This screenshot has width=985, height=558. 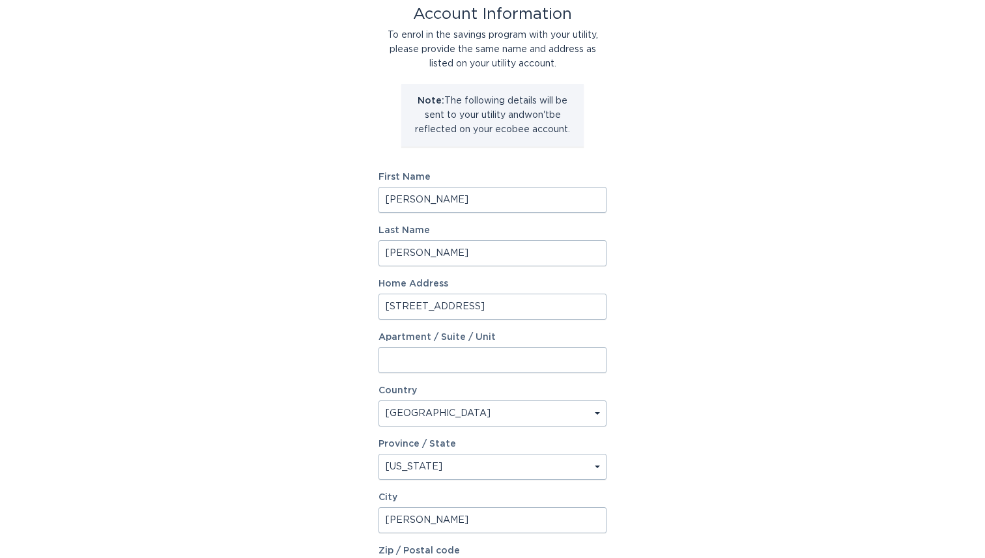 I want to click on label: Province / State, so click(x=417, y=444).